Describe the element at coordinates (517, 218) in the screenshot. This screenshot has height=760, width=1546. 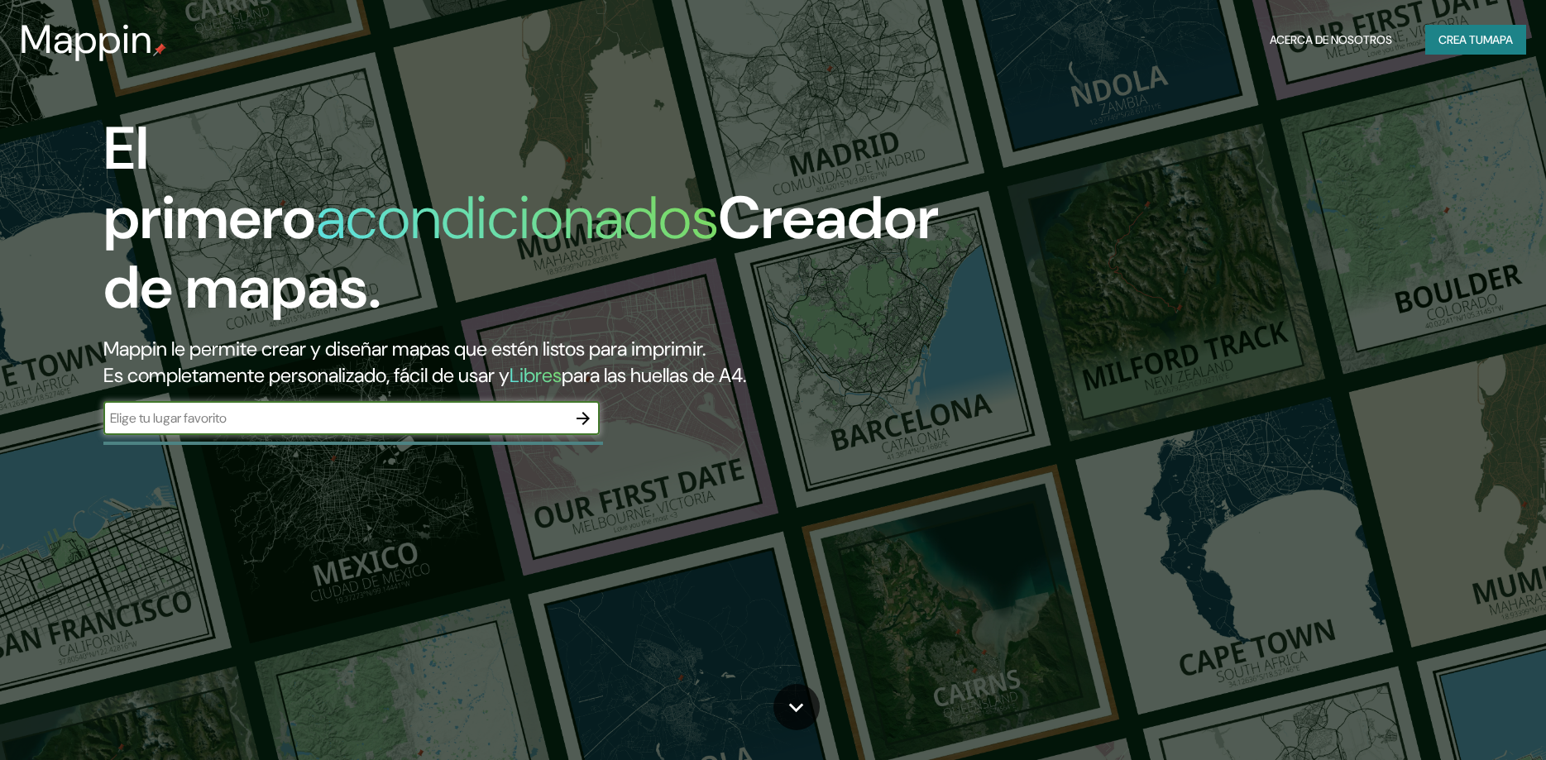
I see `h1: acondicionados` at that location.